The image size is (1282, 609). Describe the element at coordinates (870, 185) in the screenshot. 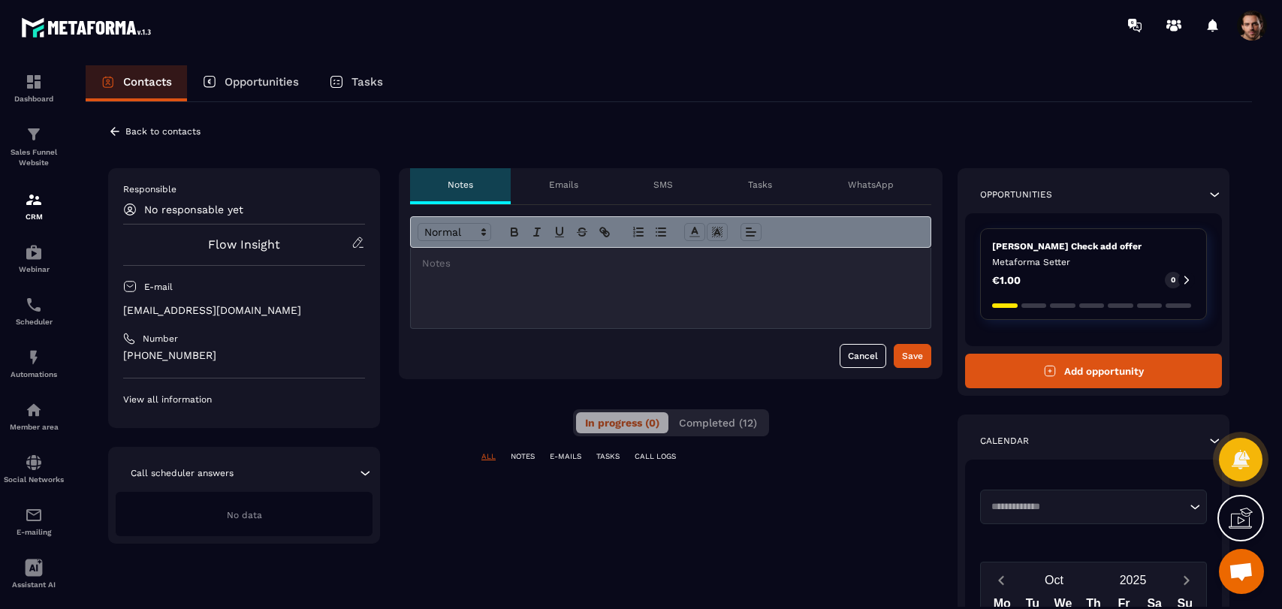

I see `p: WhatsApp` at that location.